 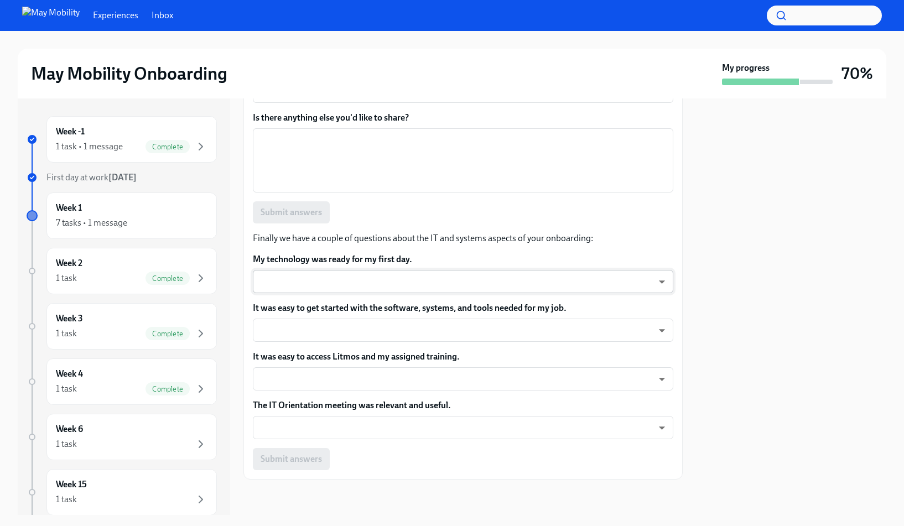 What do you see at coordinates (69, 263) in the screenshot?
I see `h6: Week 2` at bounding box center [69, 263].